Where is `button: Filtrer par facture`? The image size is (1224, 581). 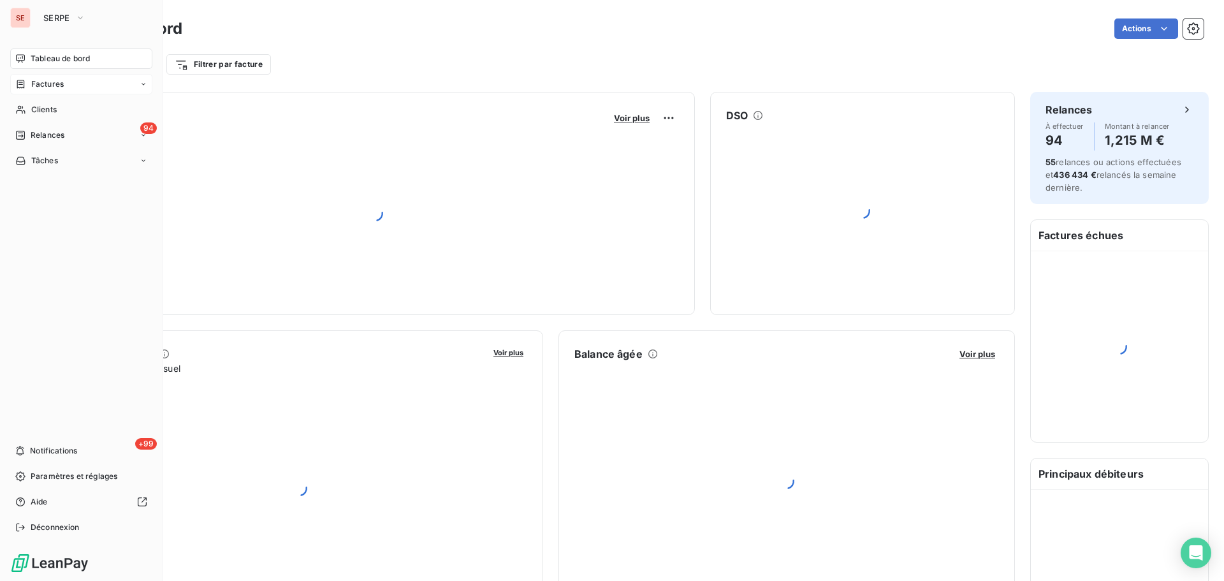 button: Filtrer par facture is located at coordinates (219, 64).